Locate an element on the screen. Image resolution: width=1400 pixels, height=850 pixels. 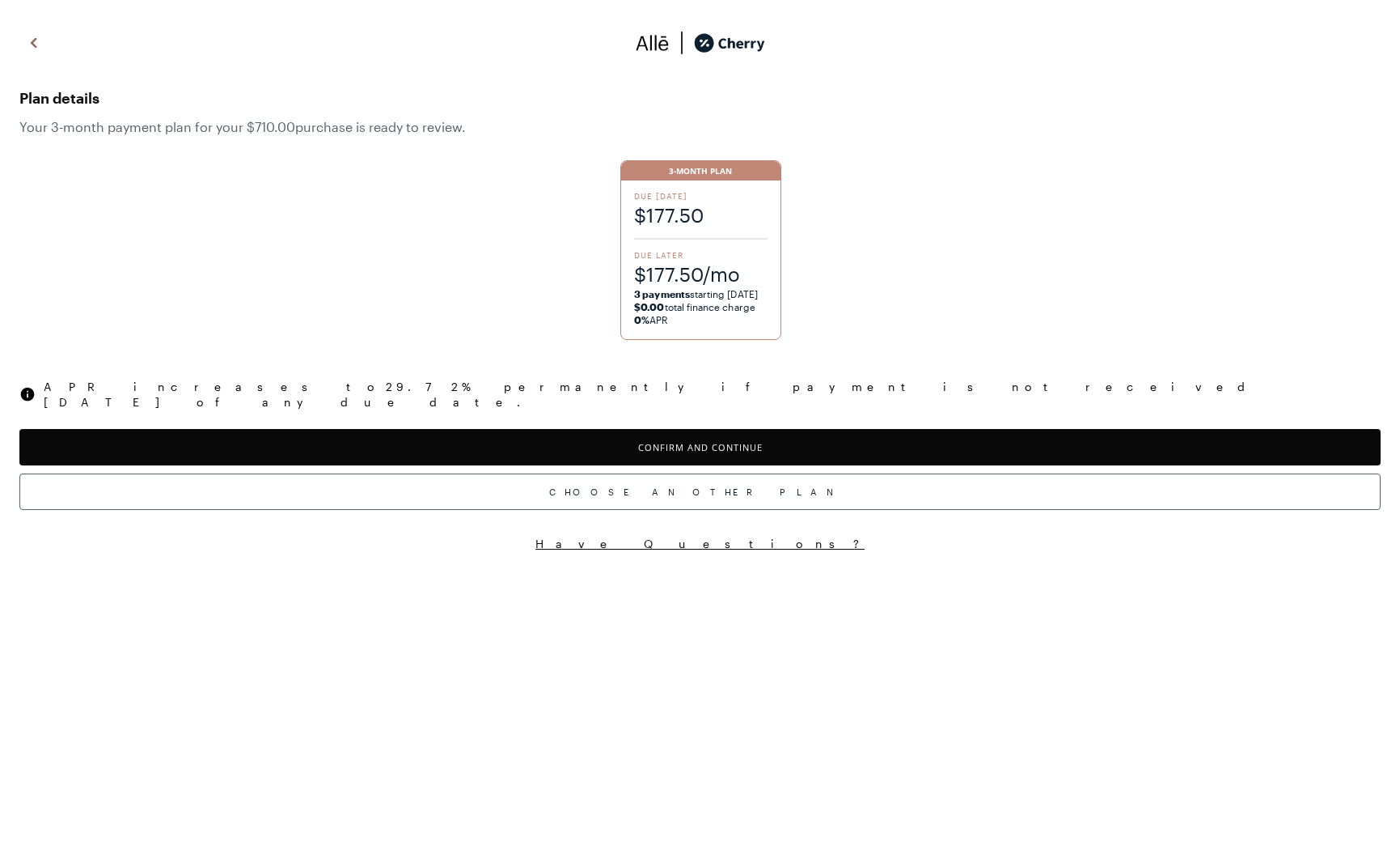
div: 3-Month Plan is located at coordinates (701, 171).